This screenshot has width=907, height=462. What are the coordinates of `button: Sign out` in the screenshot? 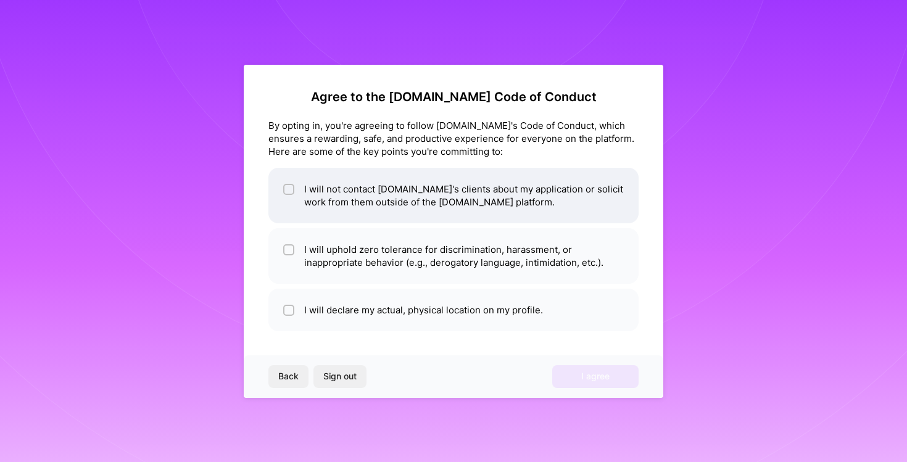 It's located at (340, 376).